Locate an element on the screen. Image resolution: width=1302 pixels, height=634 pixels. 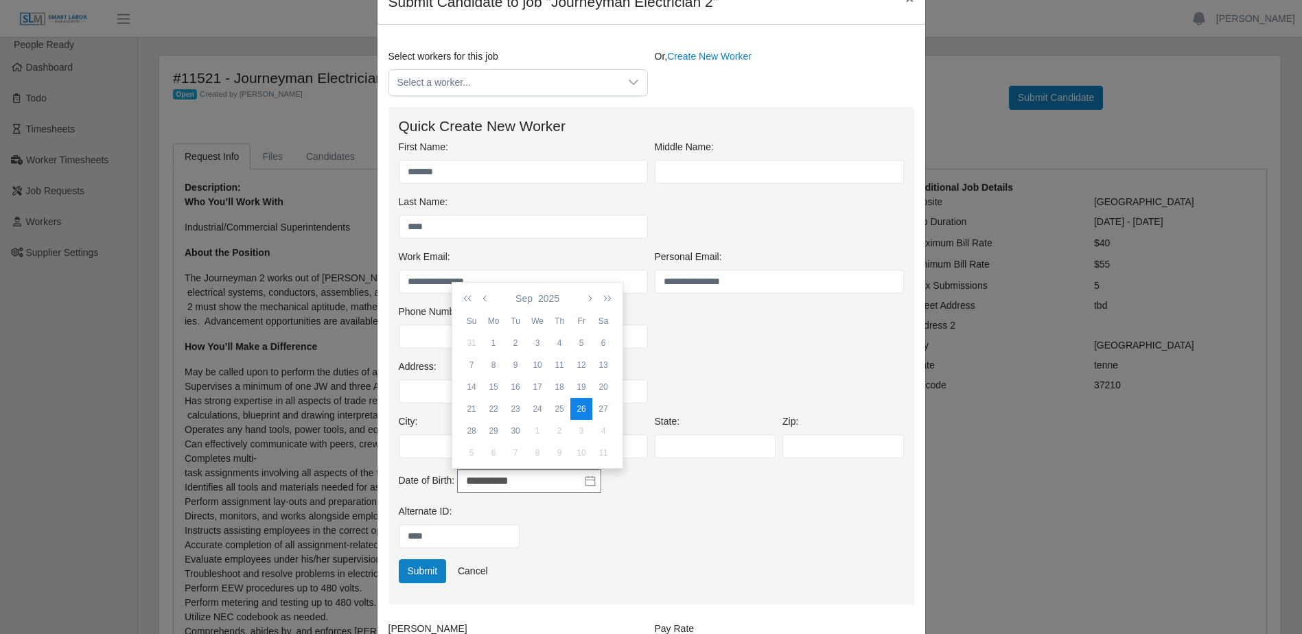
td: 2025-09-12 is located at coordinates (581, 365).